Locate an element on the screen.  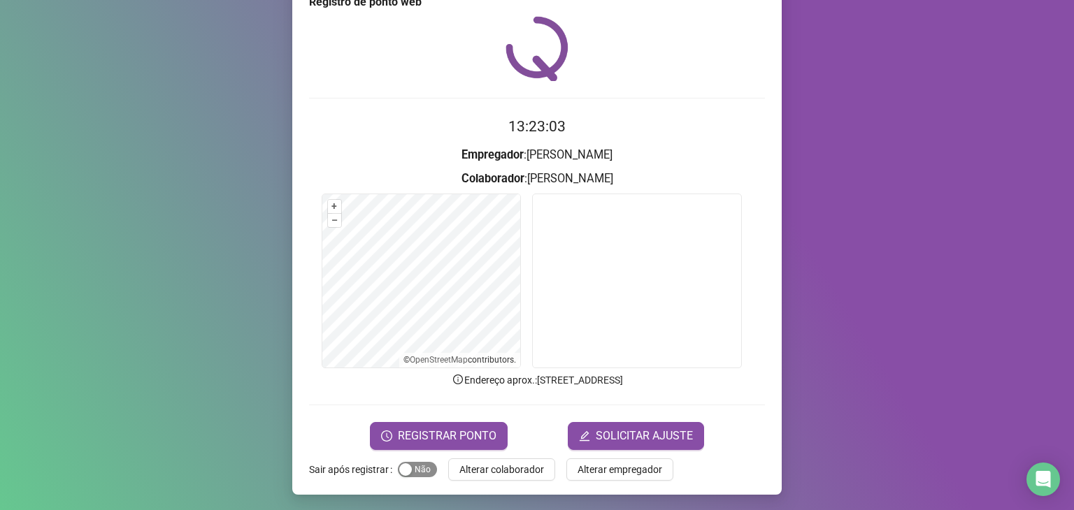
span: clock-circle is located at coordinates (387, 436).